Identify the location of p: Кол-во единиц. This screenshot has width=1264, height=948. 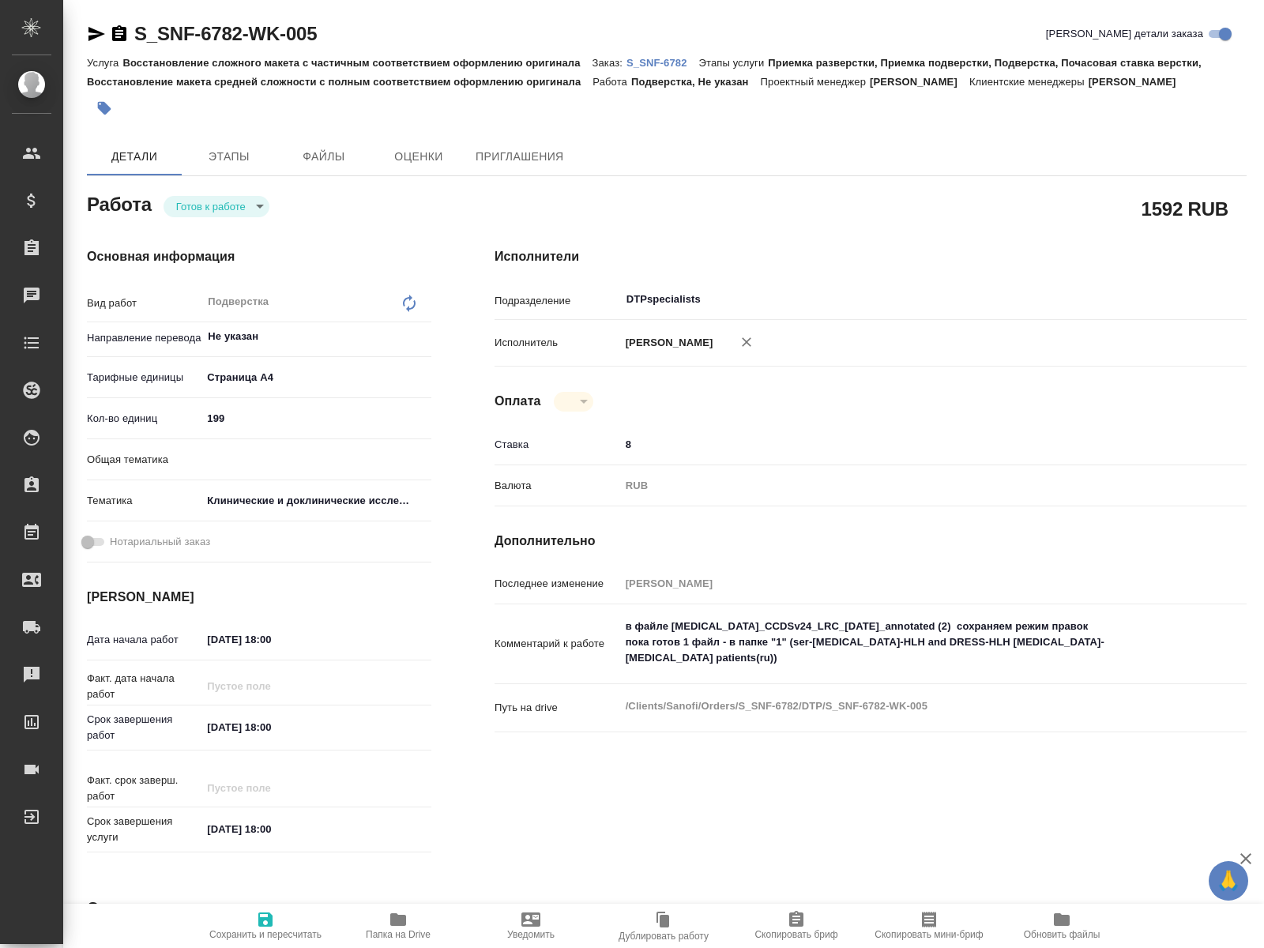
(144, 419).